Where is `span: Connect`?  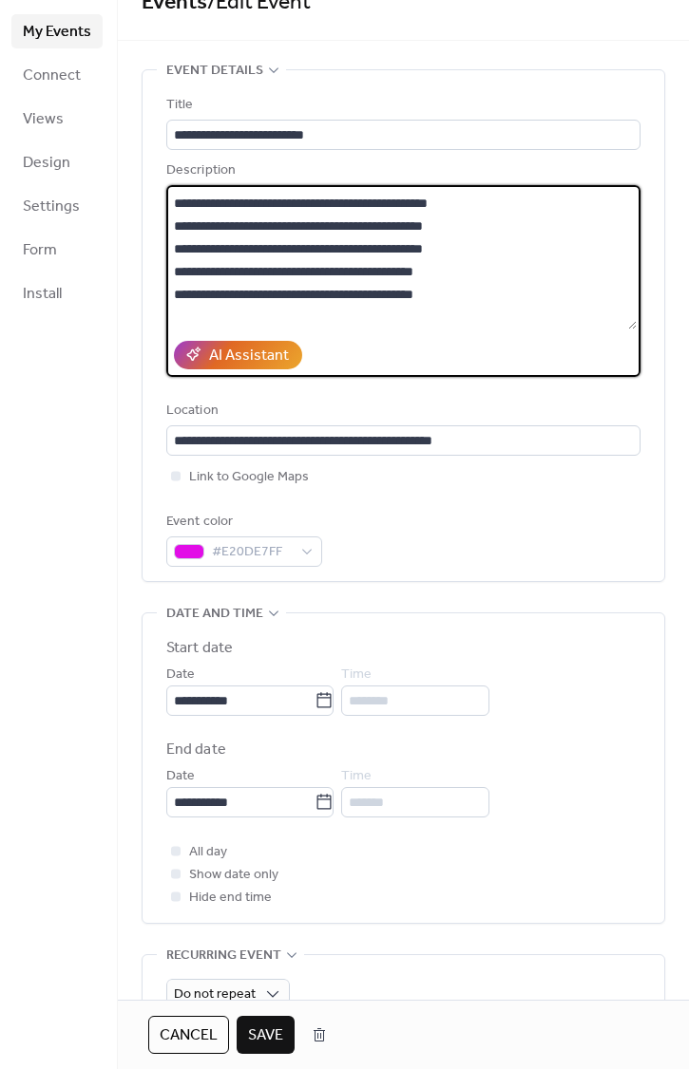 span: Connect is located at coordinates (51, 76).